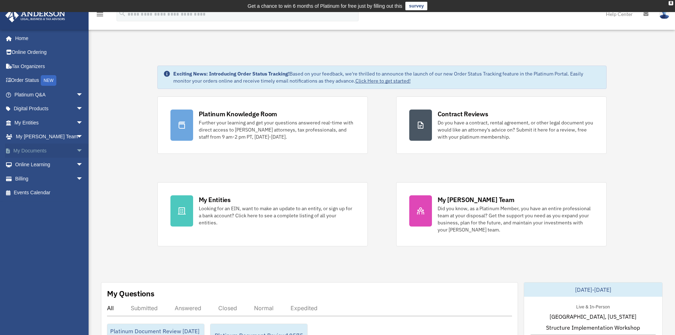  I want to click on a: Digital Productsarrow_drop_down, so click(49, 109).